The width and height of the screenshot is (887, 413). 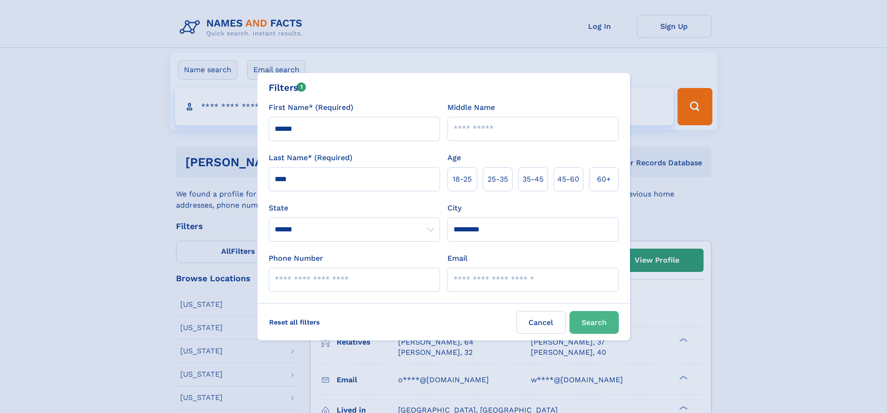 I want to click on label: Middle Name, so click(x=471, y=108).